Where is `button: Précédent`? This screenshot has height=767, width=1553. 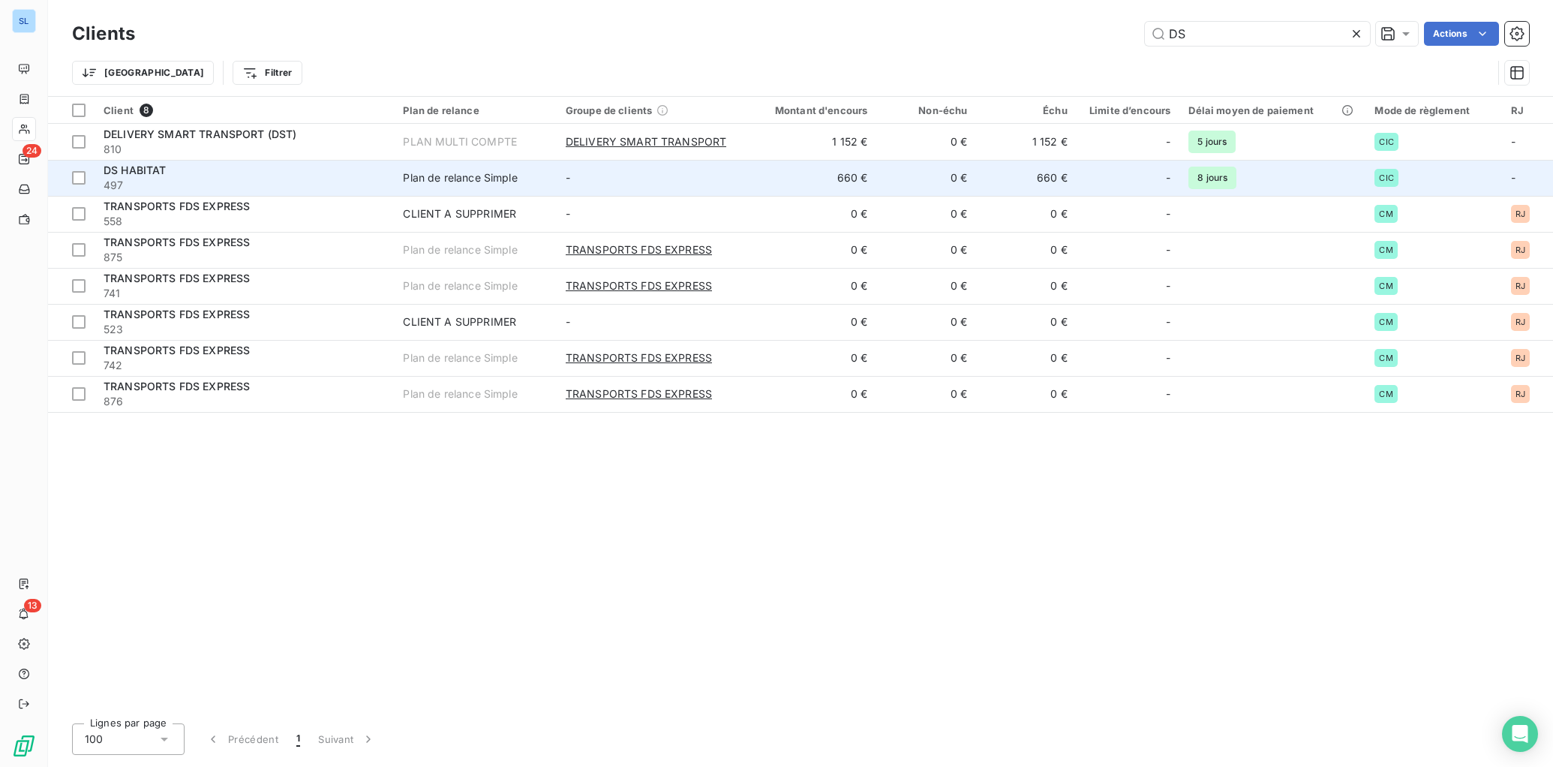
button: Précédent is located at coordinates (242, 739).